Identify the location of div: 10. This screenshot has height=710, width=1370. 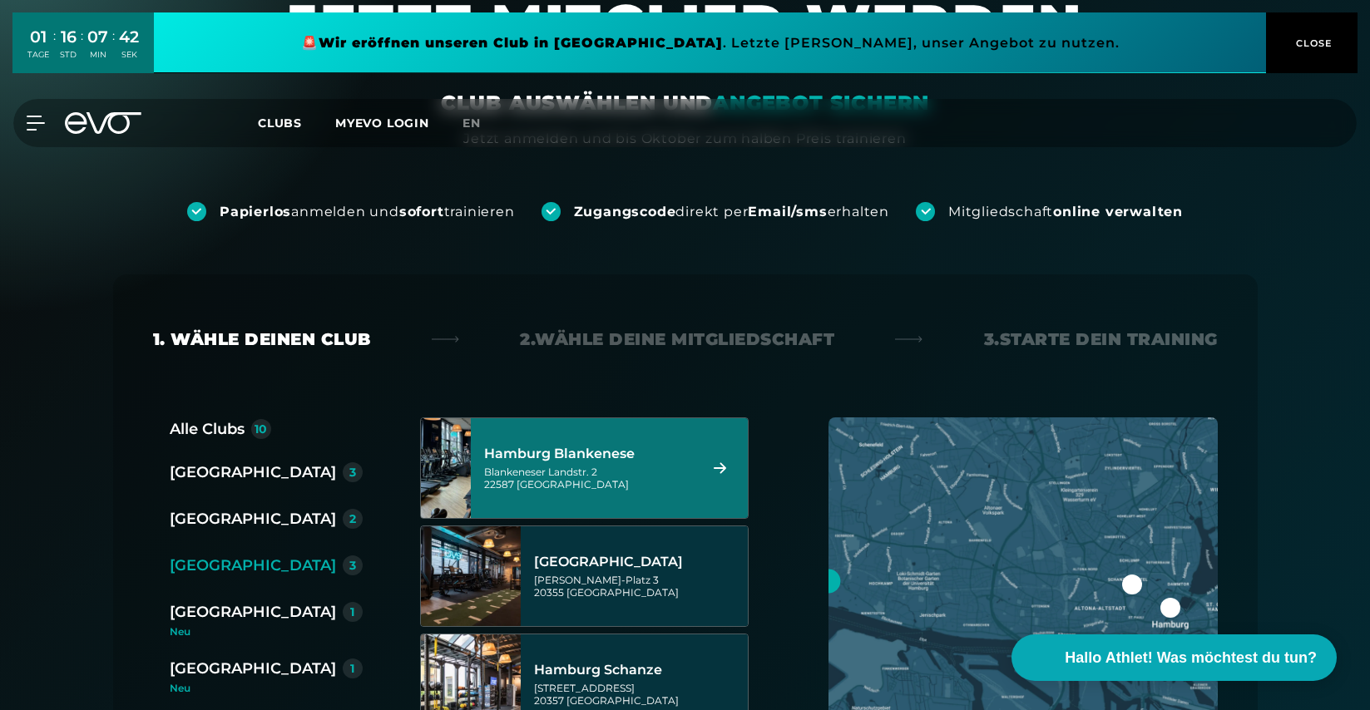
(260, 429).